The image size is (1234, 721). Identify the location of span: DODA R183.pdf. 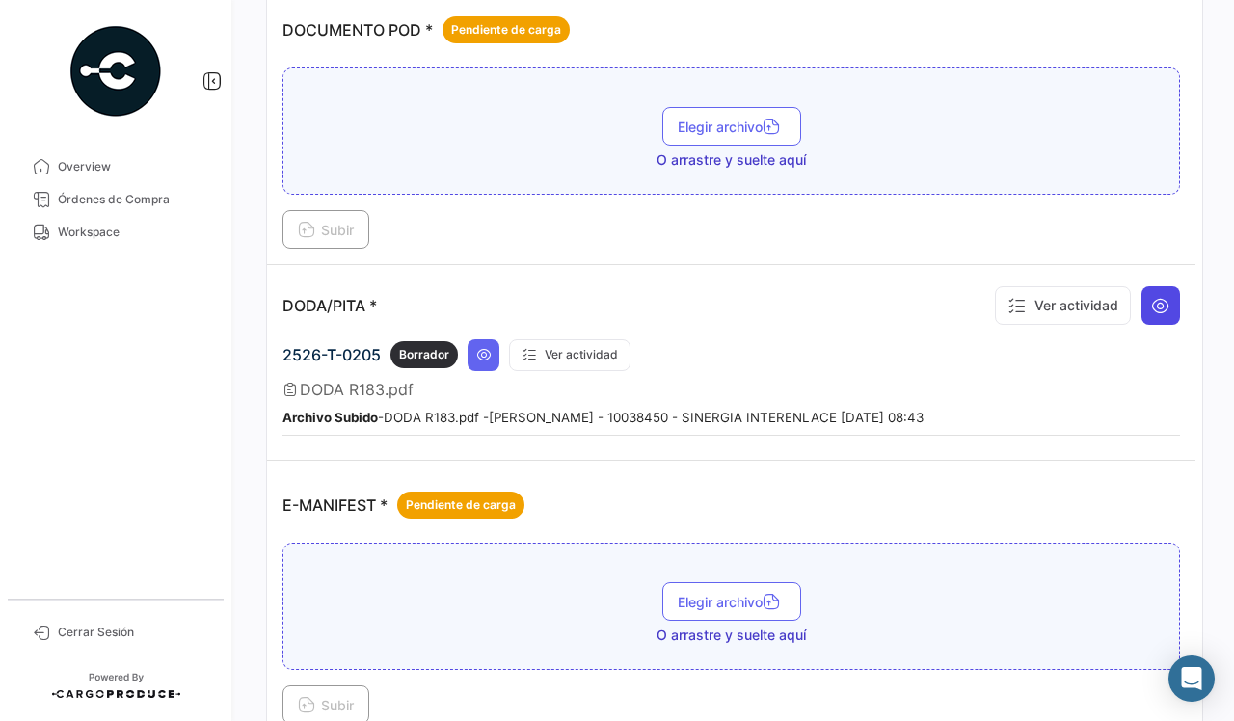
(357, 389).